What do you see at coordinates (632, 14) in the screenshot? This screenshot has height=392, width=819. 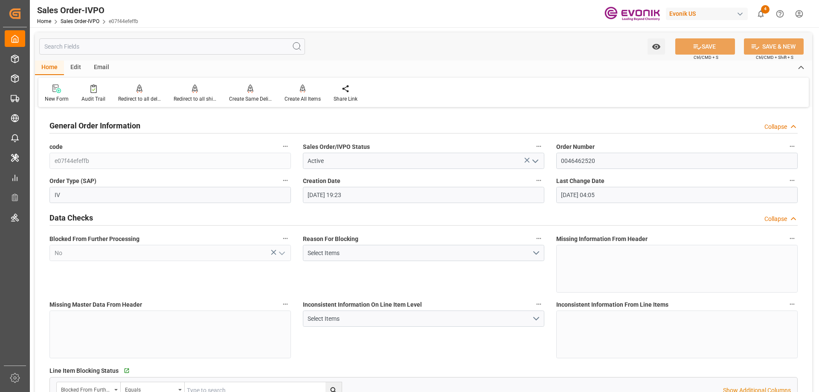 I see `img: Evonik-brand-mark-Deep-Purple-RGB.jpeg_1700498283.jpeg` at bounding box center [632, 14].